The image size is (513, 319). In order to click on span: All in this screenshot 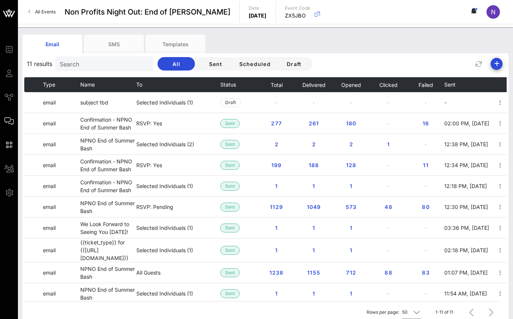, I will do `click(176, 64)`.